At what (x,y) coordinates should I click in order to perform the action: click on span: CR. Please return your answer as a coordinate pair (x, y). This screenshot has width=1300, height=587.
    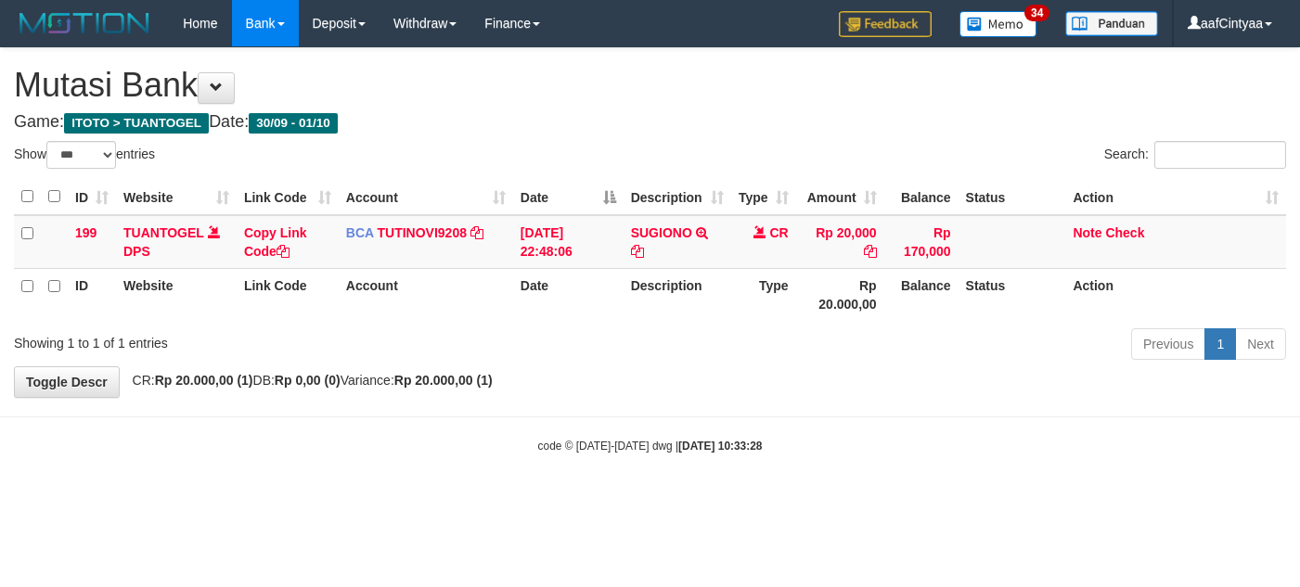
    Looking at the image, I should click on (778, 233).